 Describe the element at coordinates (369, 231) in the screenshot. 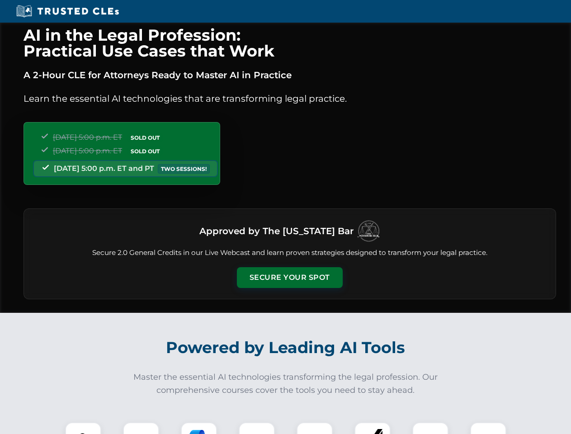

I see `img: Logo` at that location.